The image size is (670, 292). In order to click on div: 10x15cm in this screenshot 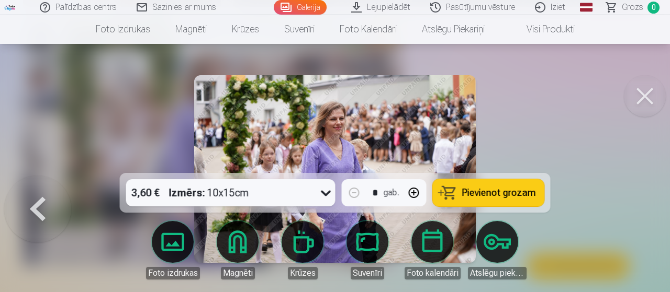, I will do `click(209, 193)`.